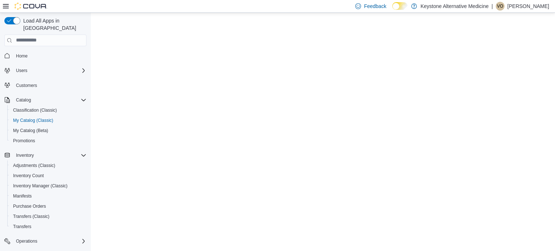 Image resolution: width=555 pixels, height=251 pixels. Describe the element at coordinates (455, 6) in the screenshot. I see `p: Keystone Alternative Medicine` at that location.